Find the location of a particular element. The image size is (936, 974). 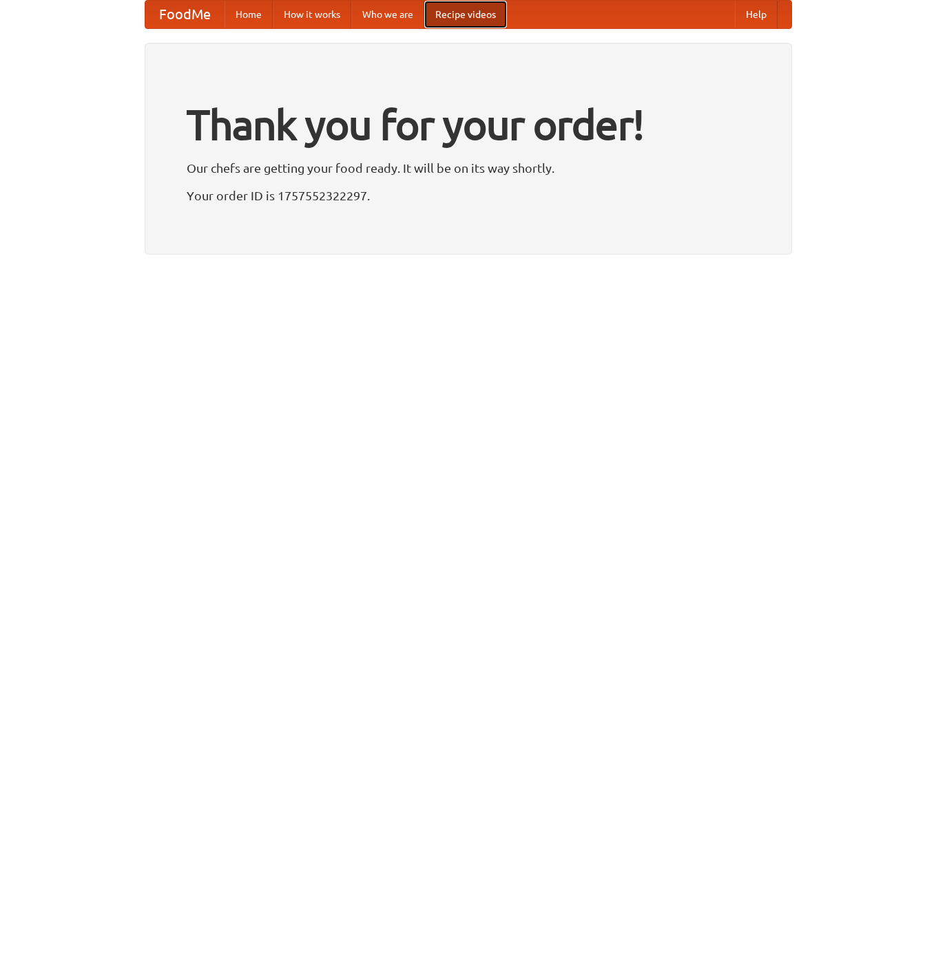

a: Help is located at coordinates (756, 14).